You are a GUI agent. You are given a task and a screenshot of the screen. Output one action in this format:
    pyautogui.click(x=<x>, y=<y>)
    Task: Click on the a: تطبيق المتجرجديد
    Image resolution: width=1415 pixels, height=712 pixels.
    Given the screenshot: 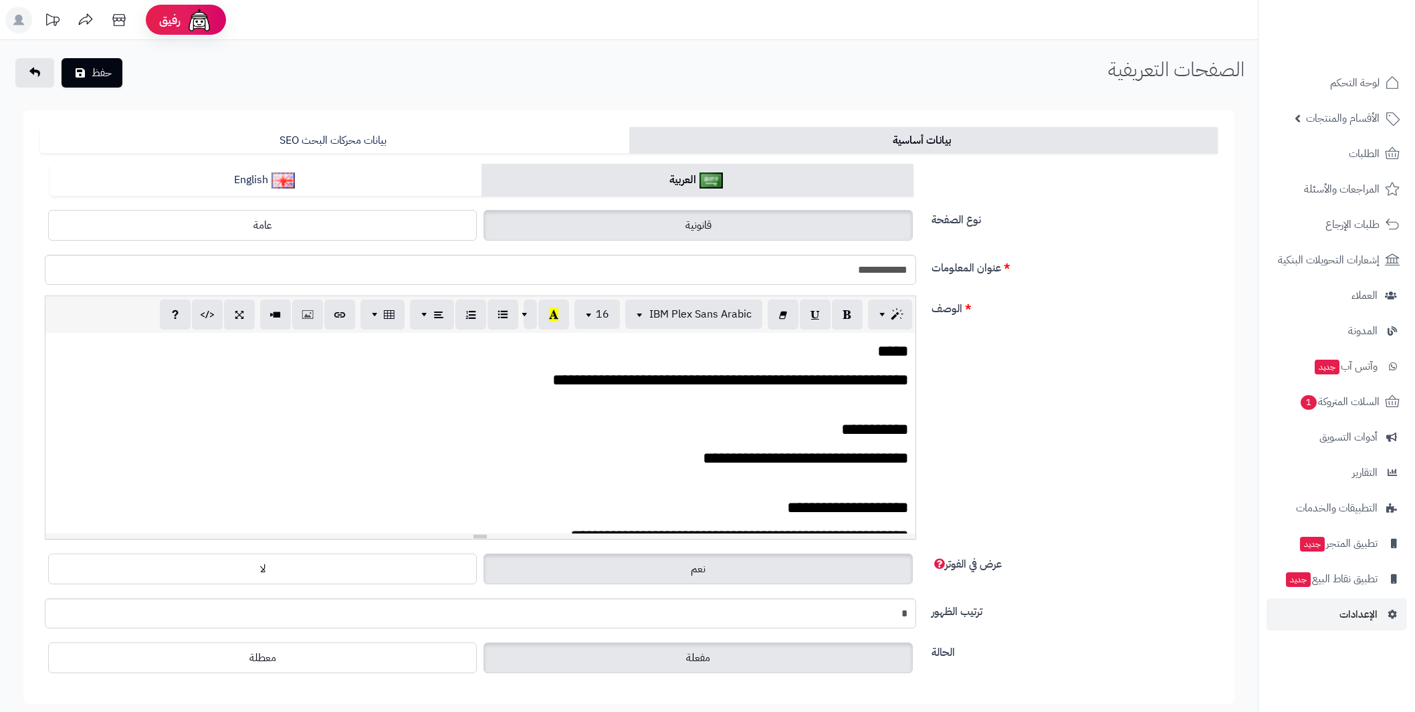 What is the action you would take?
    pyautogui.click(x=1337, y=544)
    